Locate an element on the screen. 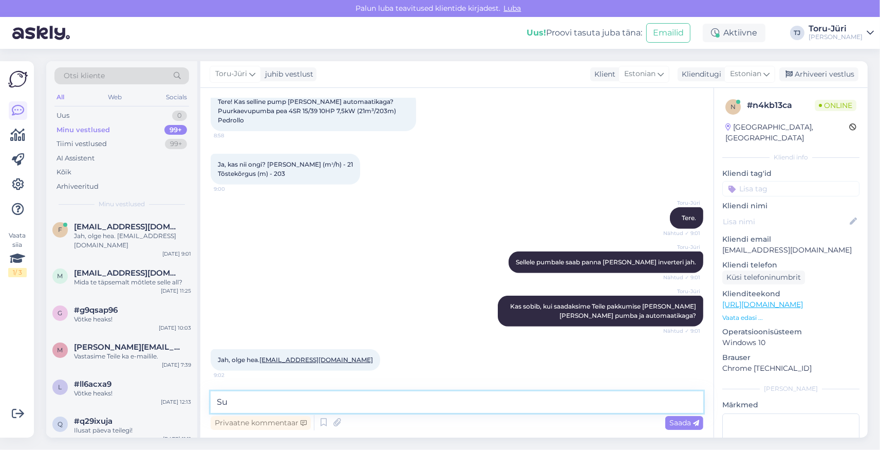  div: Vaata siia is located at coordinates (17, 254).